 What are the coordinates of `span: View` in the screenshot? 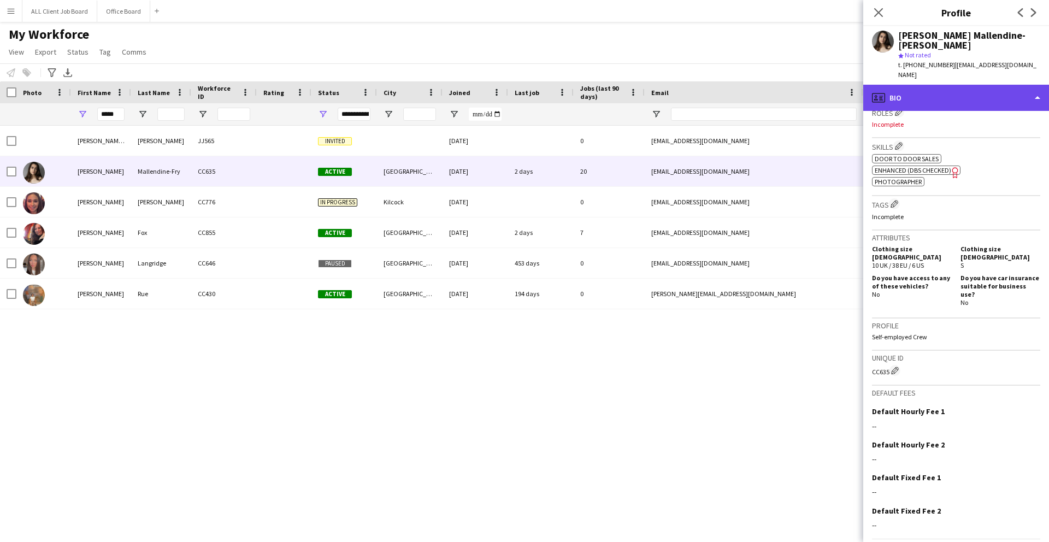 It's located at (16, 52).